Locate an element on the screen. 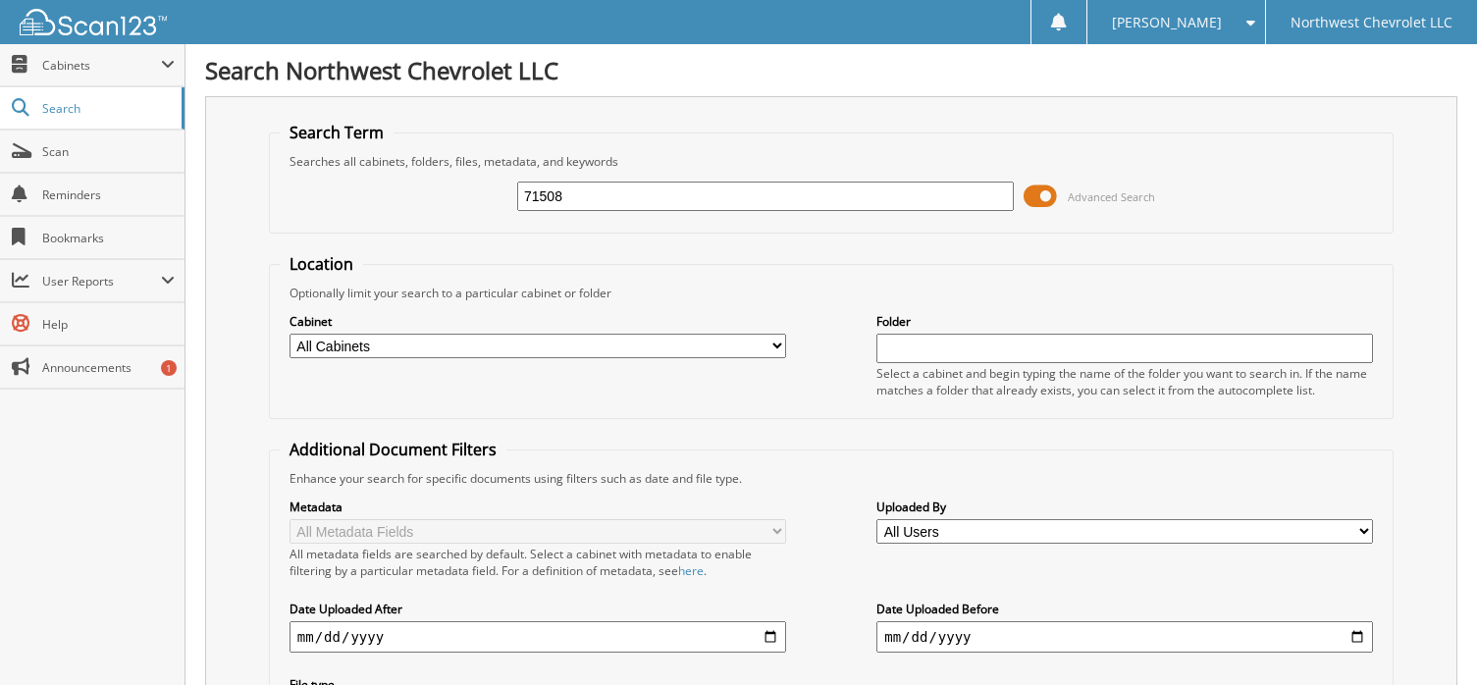 Image resolution: width=1477 pixels, height=685 pixels. span: Cabinets is located at coordinates (101, 65).